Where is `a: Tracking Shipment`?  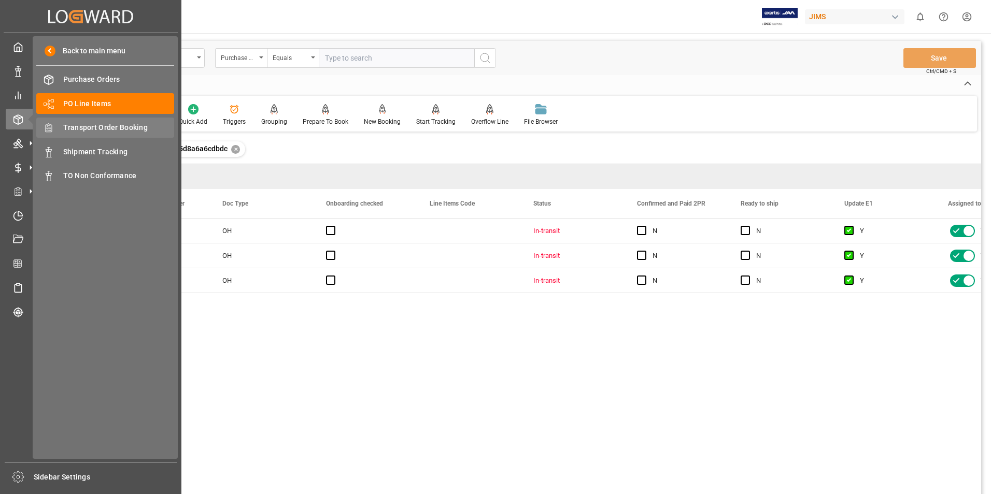 a: Tracking Shipment is located at coordinates (91, 311).